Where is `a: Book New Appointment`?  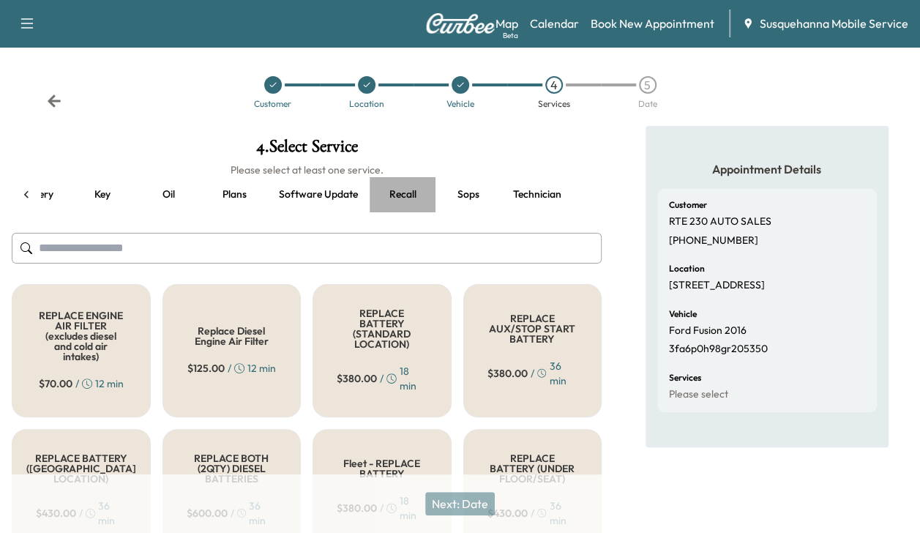 a: Book New Appointment is located at coordinates (652, 23).